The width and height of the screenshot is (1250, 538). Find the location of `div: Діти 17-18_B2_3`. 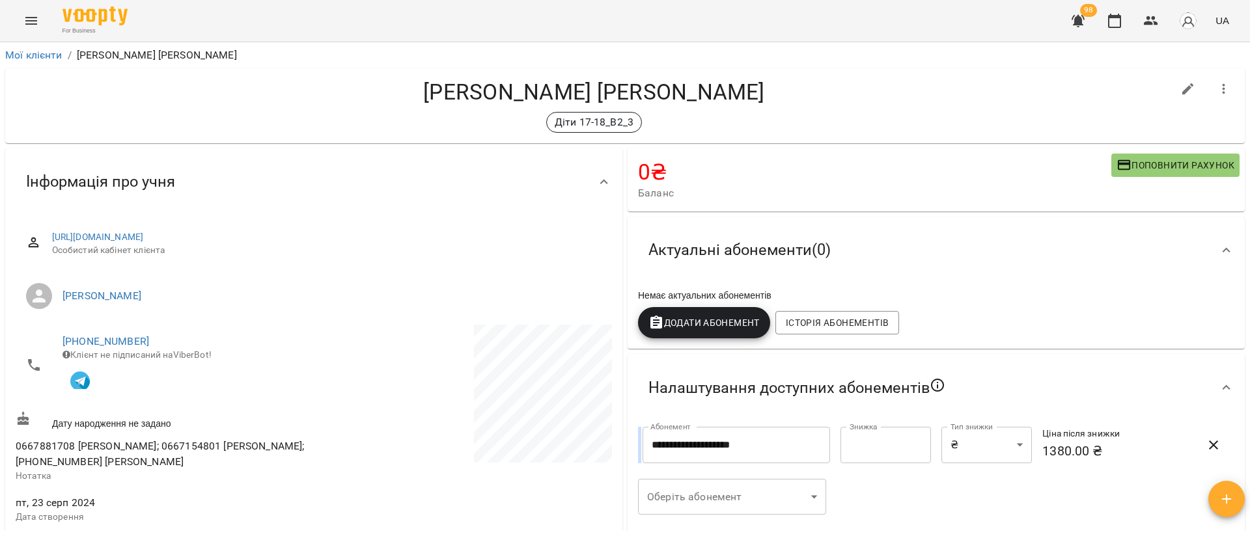

div: Діти 17-18_B2_3 is located at coordinates (594, 122).